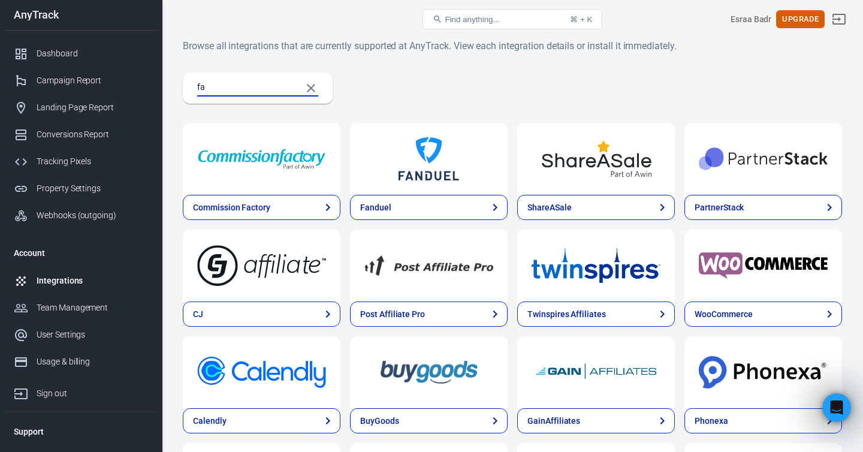 The height and width of the screenshot is (452, 863). Describe the element at coordinates (92, 307) in the screenshot. I see `div: Team Management` at that location.